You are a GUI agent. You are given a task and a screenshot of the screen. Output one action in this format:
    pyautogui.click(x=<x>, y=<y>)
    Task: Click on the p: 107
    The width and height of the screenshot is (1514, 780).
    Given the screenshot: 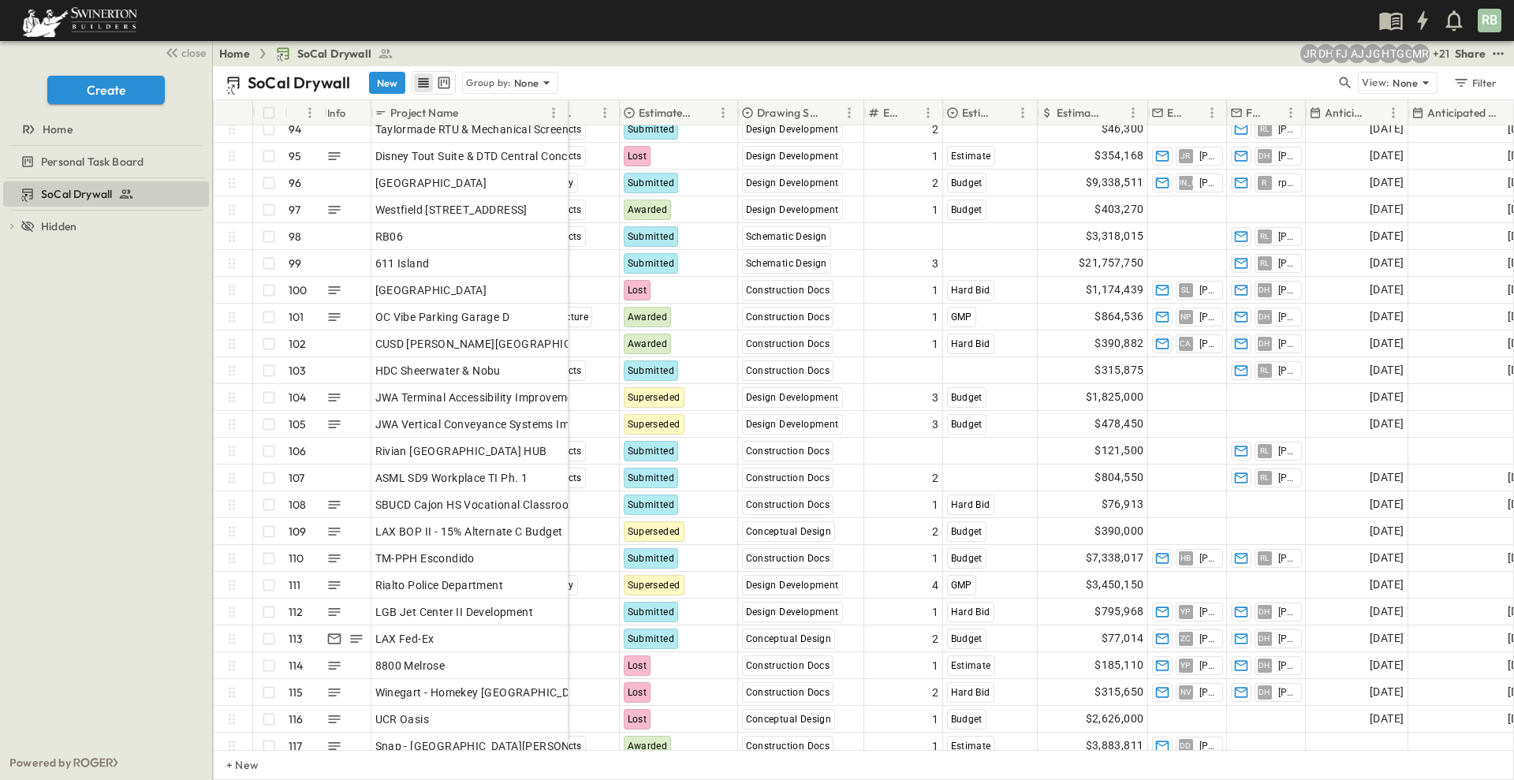 What is the action you would take?
    pyautogui.click(x=297, y=478)
    